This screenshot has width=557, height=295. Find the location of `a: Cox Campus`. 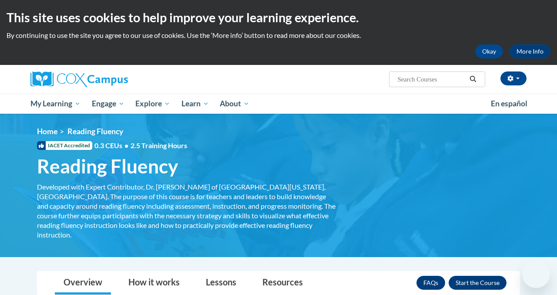

a: Cox Campus is located at coordinates (109, 79).